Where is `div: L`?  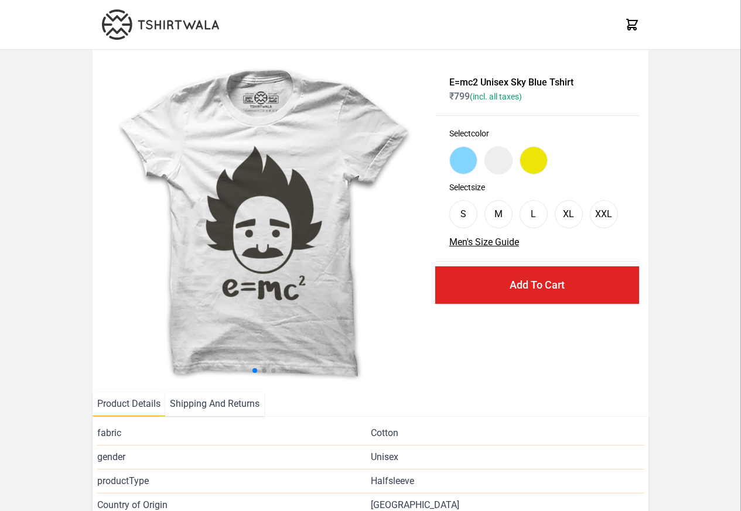 div: L is located at coordinates (533, 214).